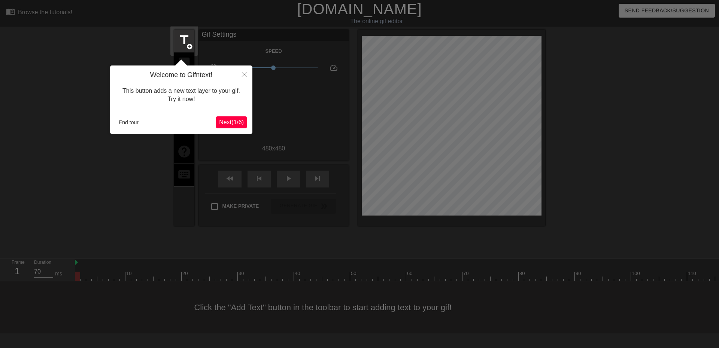 This screenshot has height=348, width=719. I want to click on button: Close, so click(244, 74).